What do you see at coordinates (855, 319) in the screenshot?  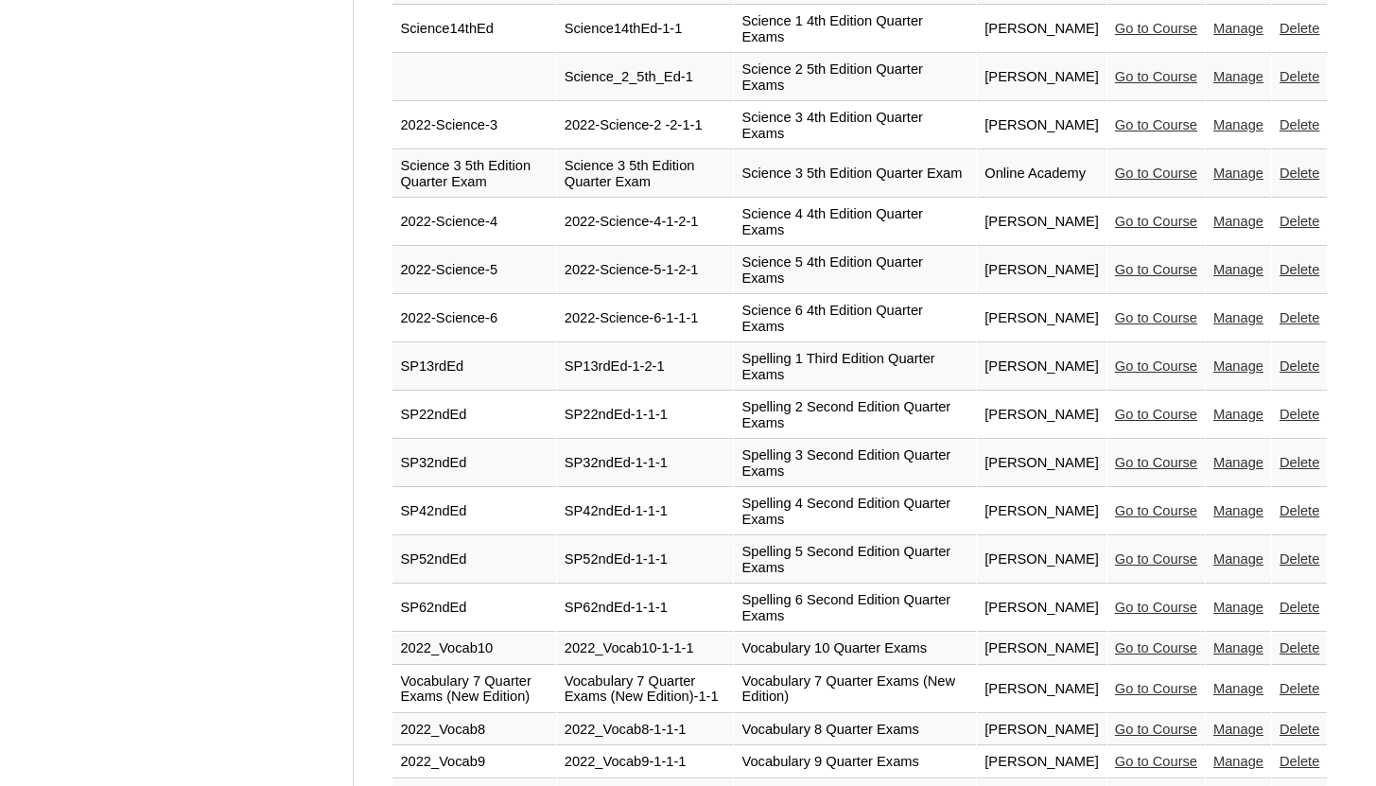 I see `td: Science 6 4th Edition Quarter Exams` at bounding box center [855, 319].